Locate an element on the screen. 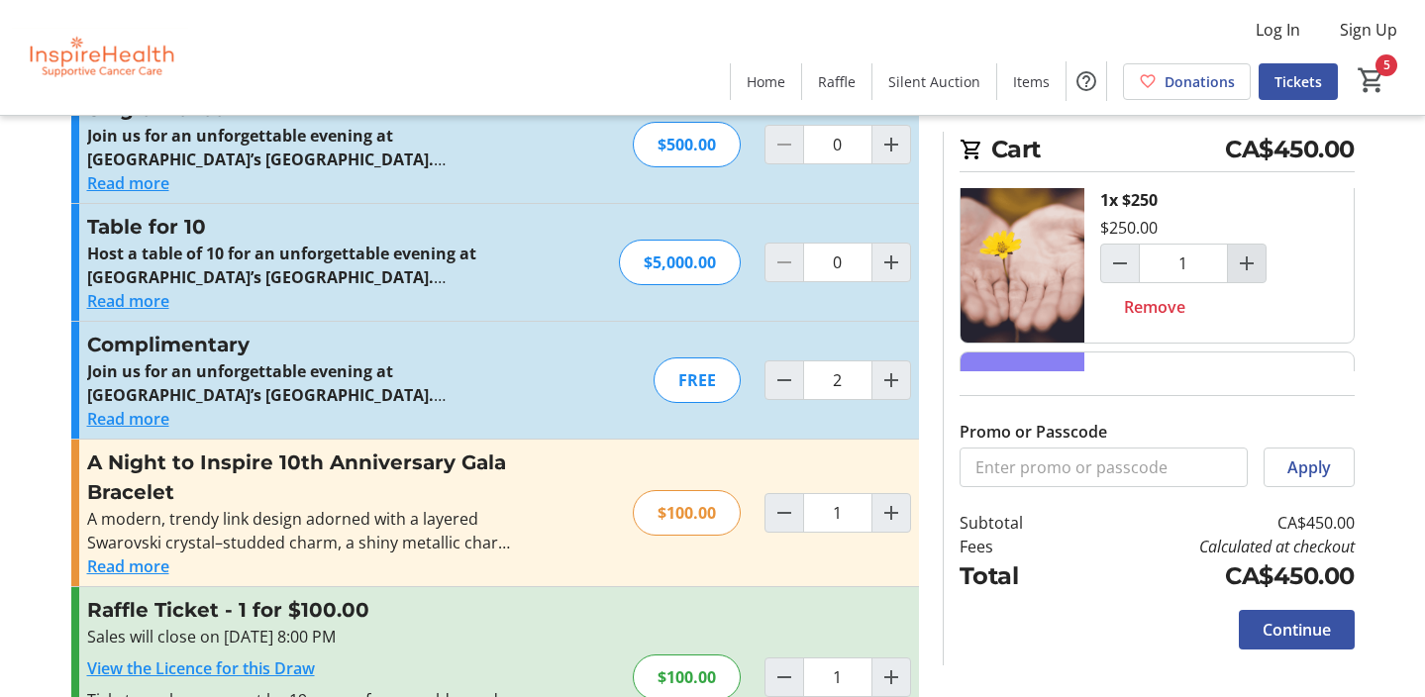  a: Donations is located at coordinates (1187, 81).